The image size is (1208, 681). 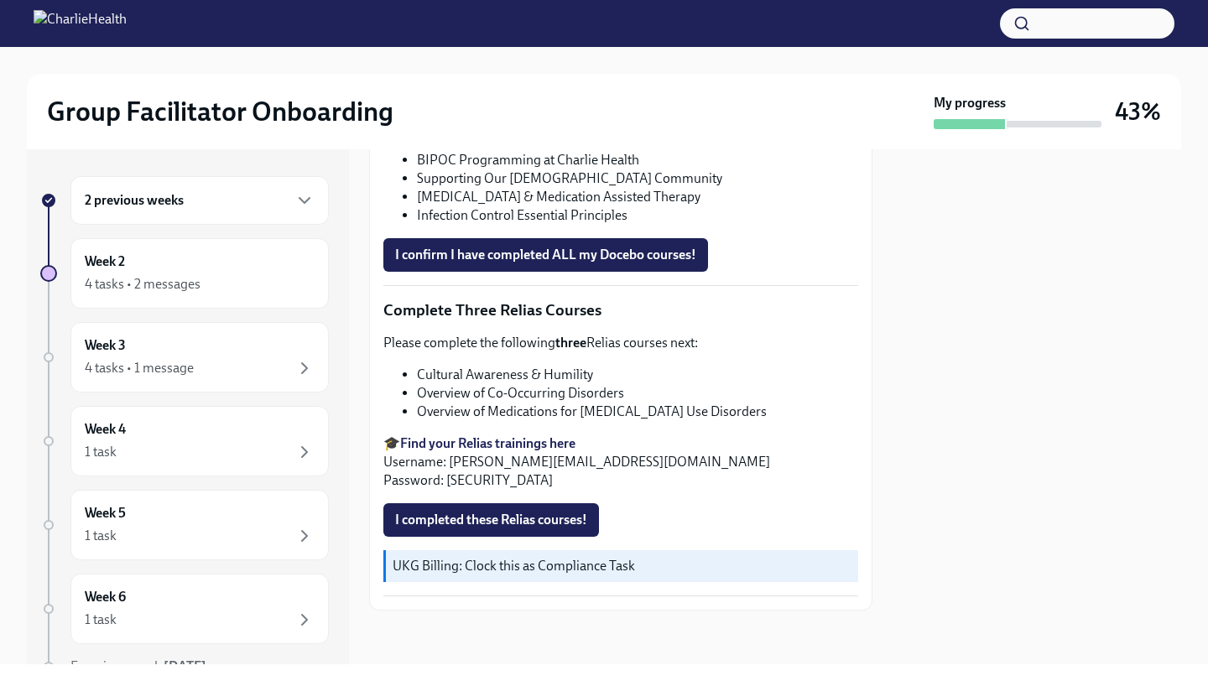 What do you see at coordinates (185, 609) in the screenshot?
I see `a: Week 61 task` at bounding box center [185, 609].